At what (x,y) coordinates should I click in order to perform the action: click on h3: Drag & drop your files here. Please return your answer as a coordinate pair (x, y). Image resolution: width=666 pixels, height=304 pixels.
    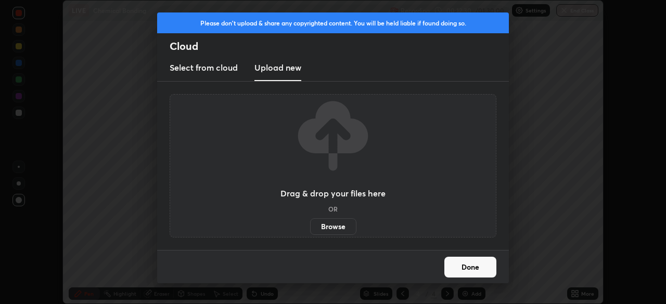
    Looking at the image, I should click on (333, 194).